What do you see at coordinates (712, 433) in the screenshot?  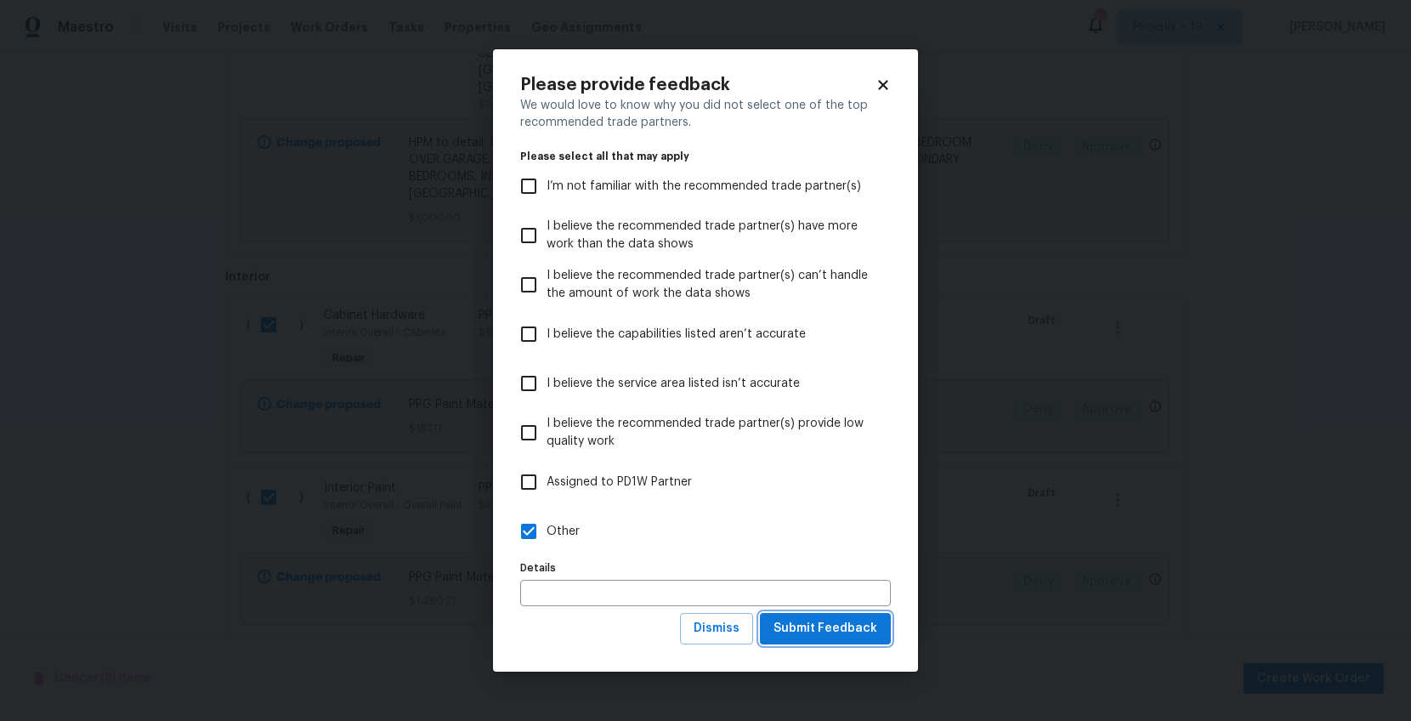 I see `span: I believe the recommended trade partner(s) provide low quality work` at bounding box center [712, 433].